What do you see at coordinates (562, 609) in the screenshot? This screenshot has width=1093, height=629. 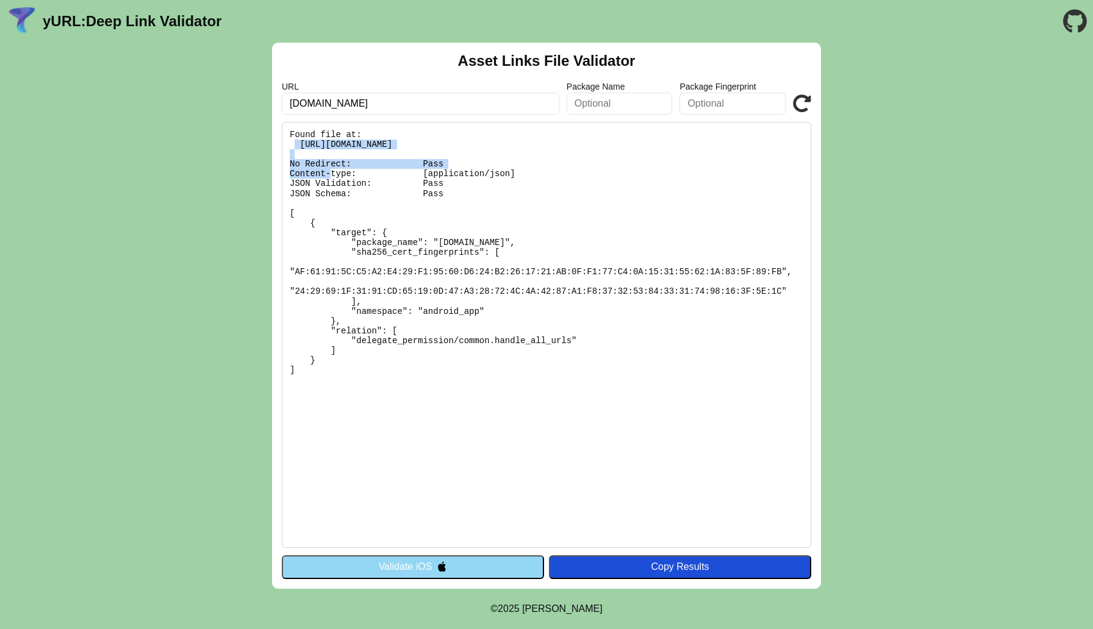 I see `a: Michael Ibragimchayev's Personal Site` at bounding box center [562, 609].